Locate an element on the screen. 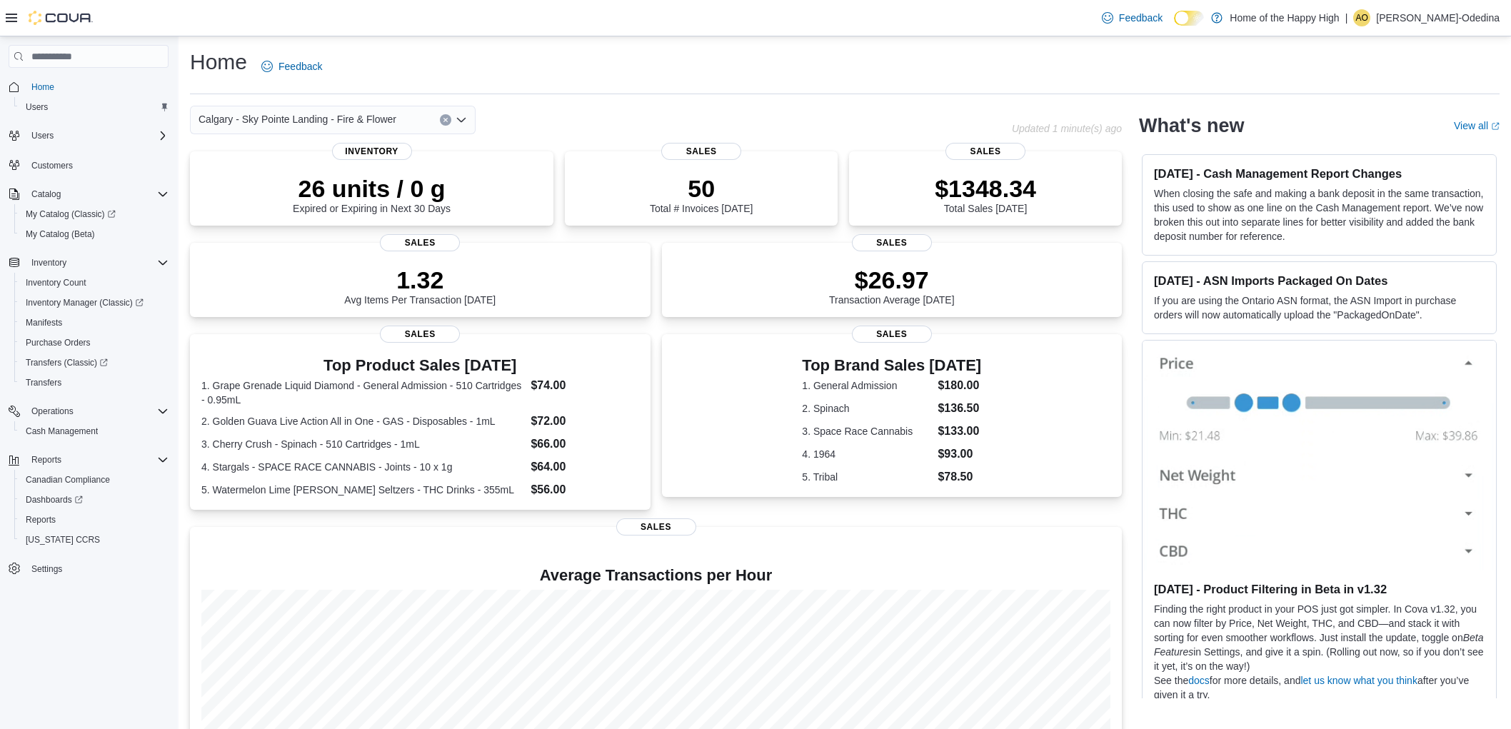 Image resolution: width=1511 pixels, height=729 pixels. a: let us know what you think is located at coordinates (1358, 681).